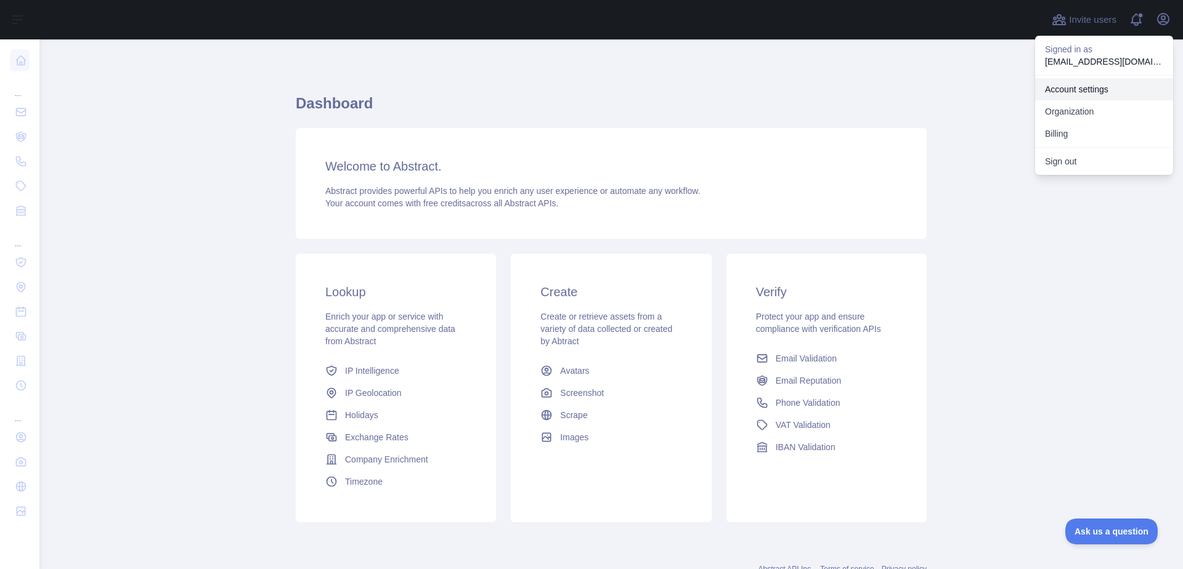 The image size is (1183, 569). I want to click on a: Holidays, so click(396, 415).